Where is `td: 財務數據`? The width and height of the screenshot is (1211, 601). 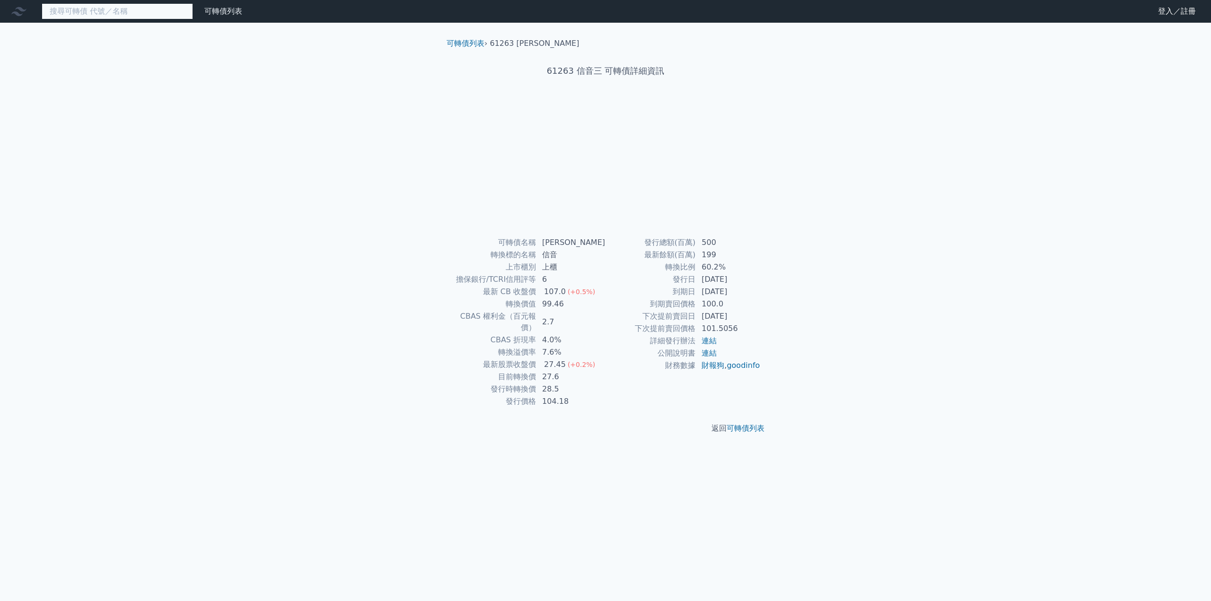 td: 財務數據 is located at coordinates (651, 366).